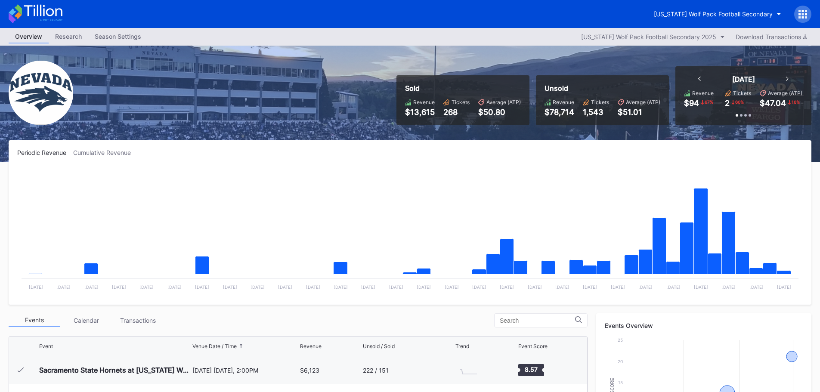  I want to click on div: Season Settings, so click(118, 36).